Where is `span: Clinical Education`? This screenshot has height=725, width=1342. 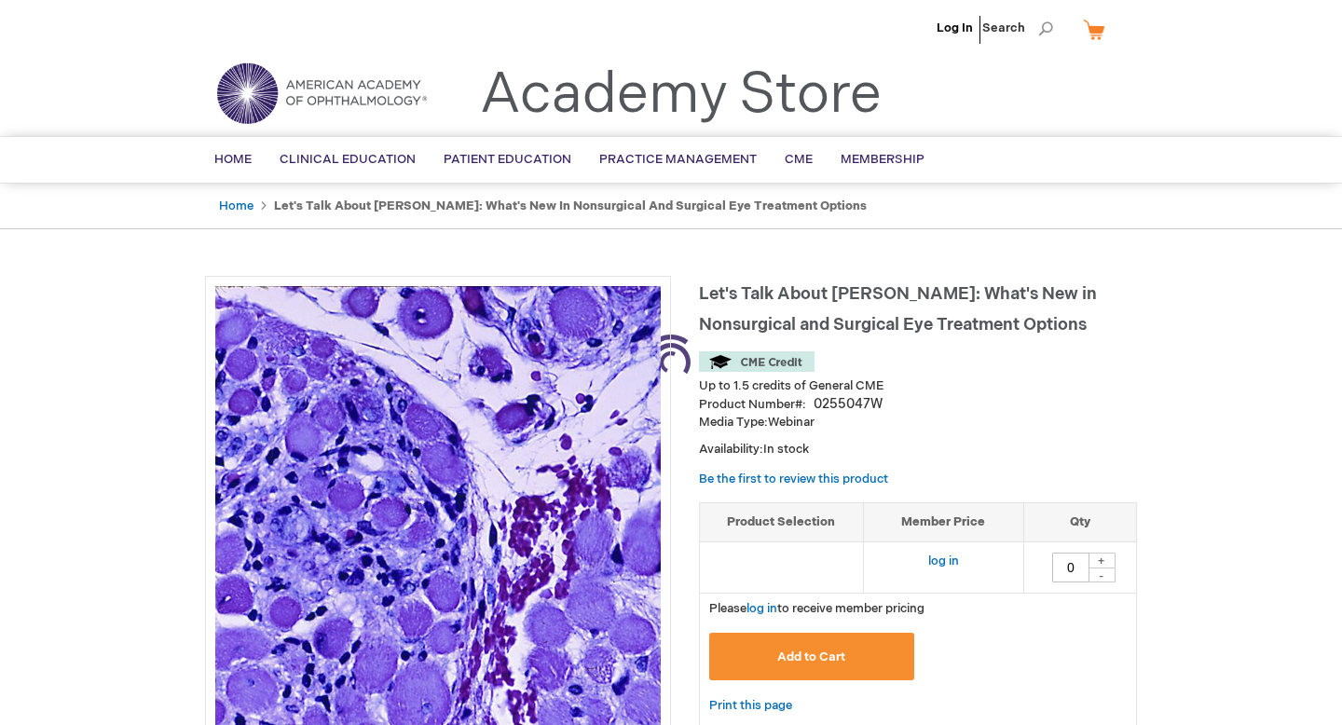
span: Clinical Education is located at coordinates (348, 159).